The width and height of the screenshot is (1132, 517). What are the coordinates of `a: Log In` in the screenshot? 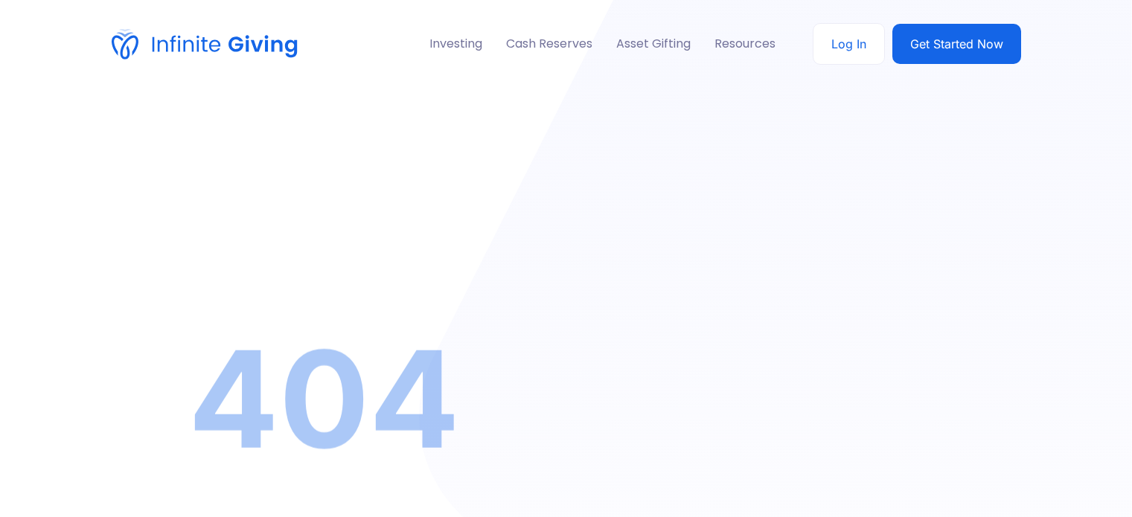 It's located at (849, 44).